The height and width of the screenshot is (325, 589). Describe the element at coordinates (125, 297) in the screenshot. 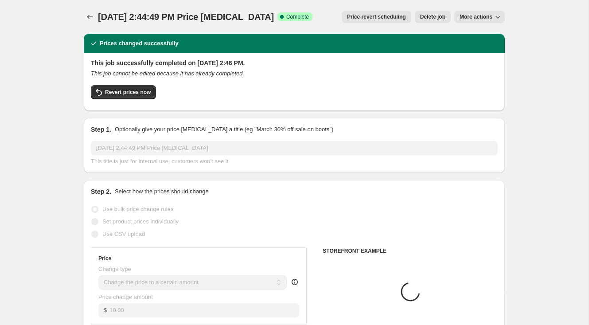

I see `span: Price change amount` at that location.